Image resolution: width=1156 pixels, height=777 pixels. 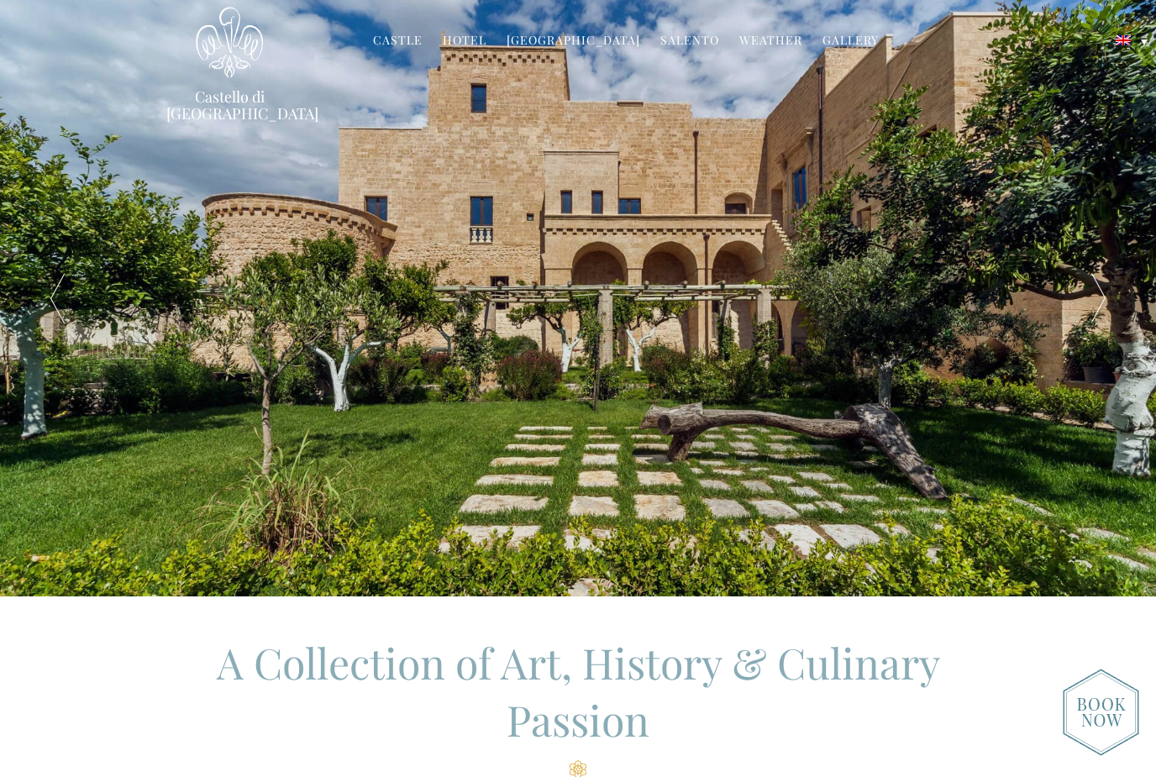 What do you see at coordinates (1123, 40) in the screenshot?
I see `img: English` at bounding box center [1123, 40].